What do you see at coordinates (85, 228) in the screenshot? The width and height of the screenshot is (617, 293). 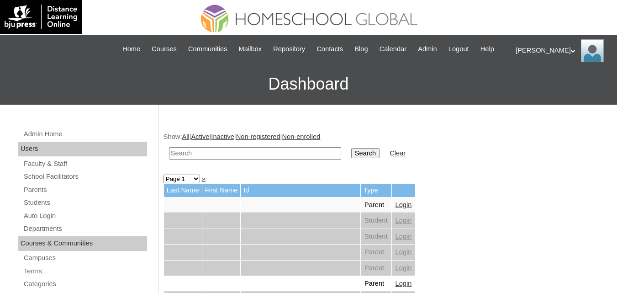 I see `a: Departments` at bounding box center [85, 228].